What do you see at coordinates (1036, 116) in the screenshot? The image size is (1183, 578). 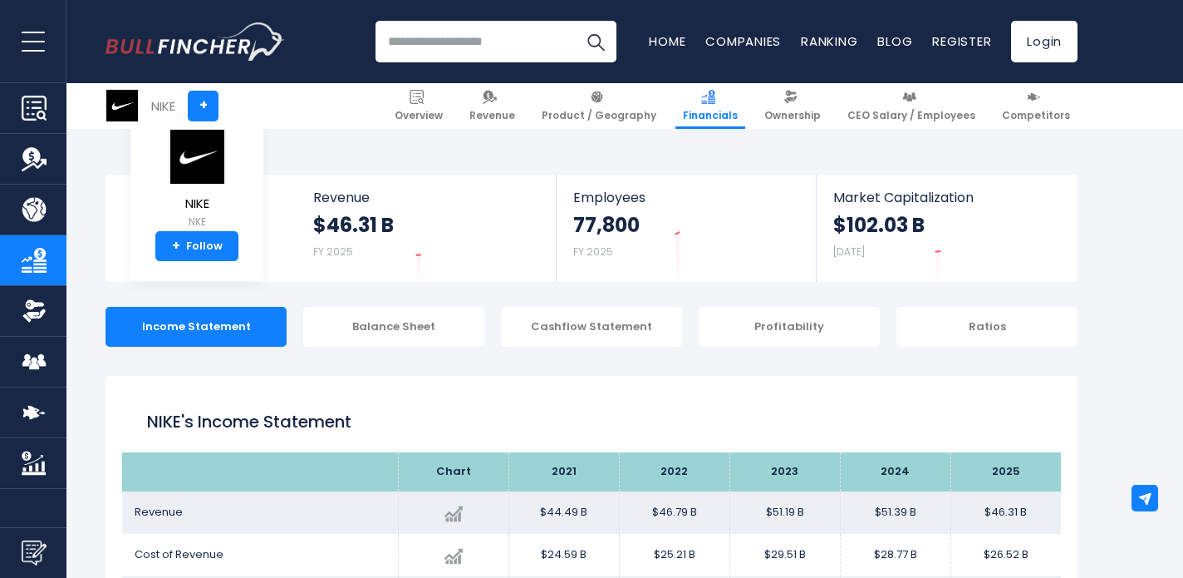 I see `span: Competitors` at bounding box center [1036, 116].